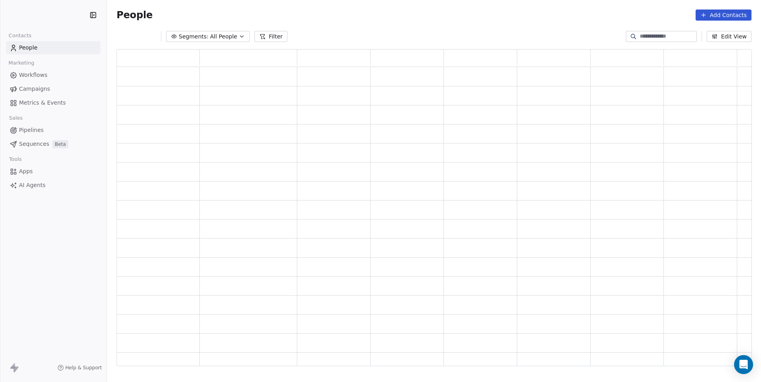 The image size is (761, 382). What do you see at coordinates (53, 48) in the screenshot?
I see `a: People` at bounding box center [53, 48].